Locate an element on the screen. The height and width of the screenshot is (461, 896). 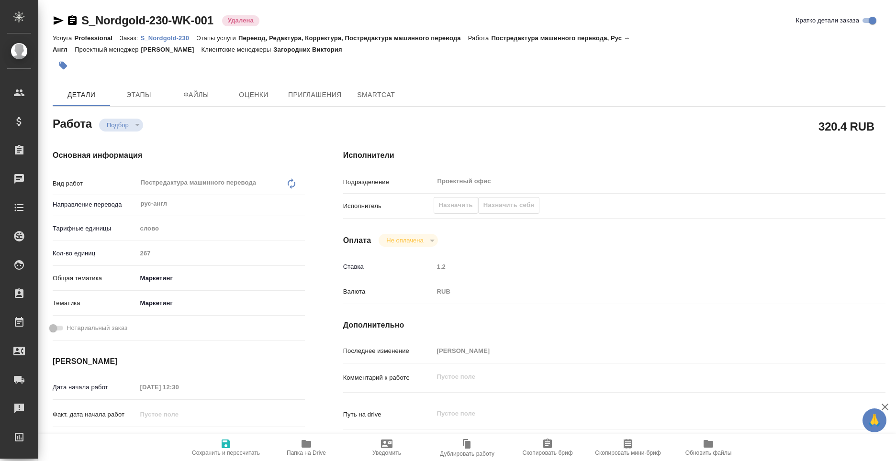
button: Уведомить is located at coordinates (387, 448).